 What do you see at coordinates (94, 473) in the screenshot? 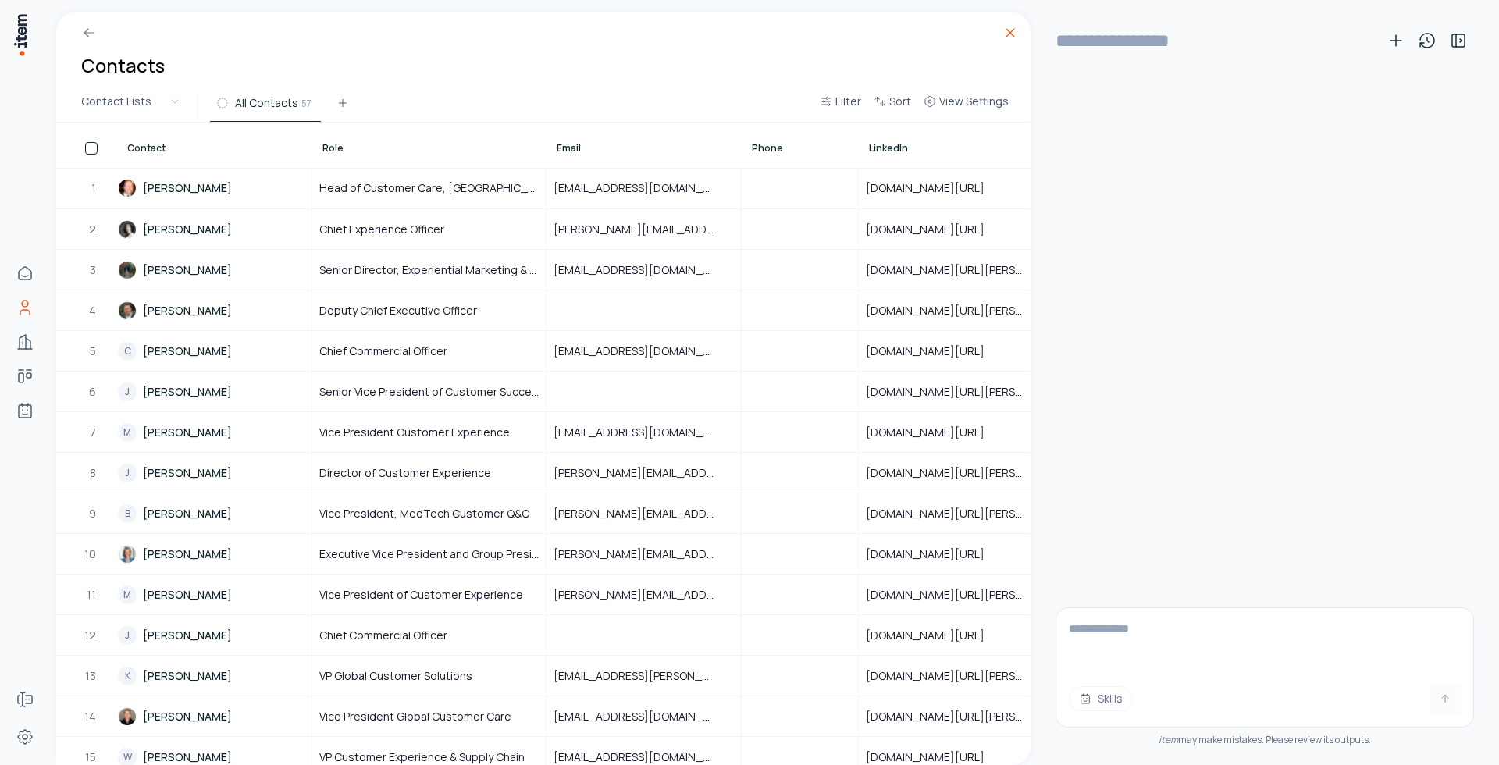
I see `span: 8` at bounding box center [94, 473].